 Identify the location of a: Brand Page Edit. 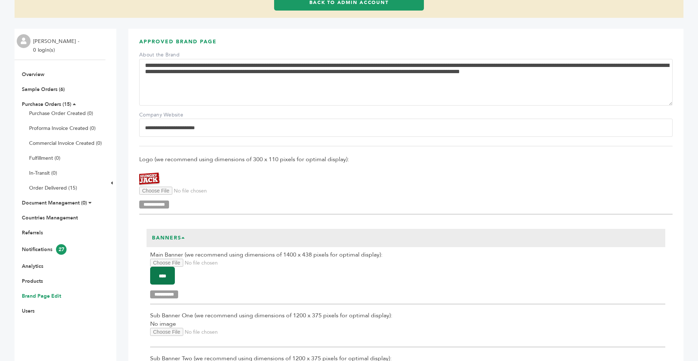
(41, 296).